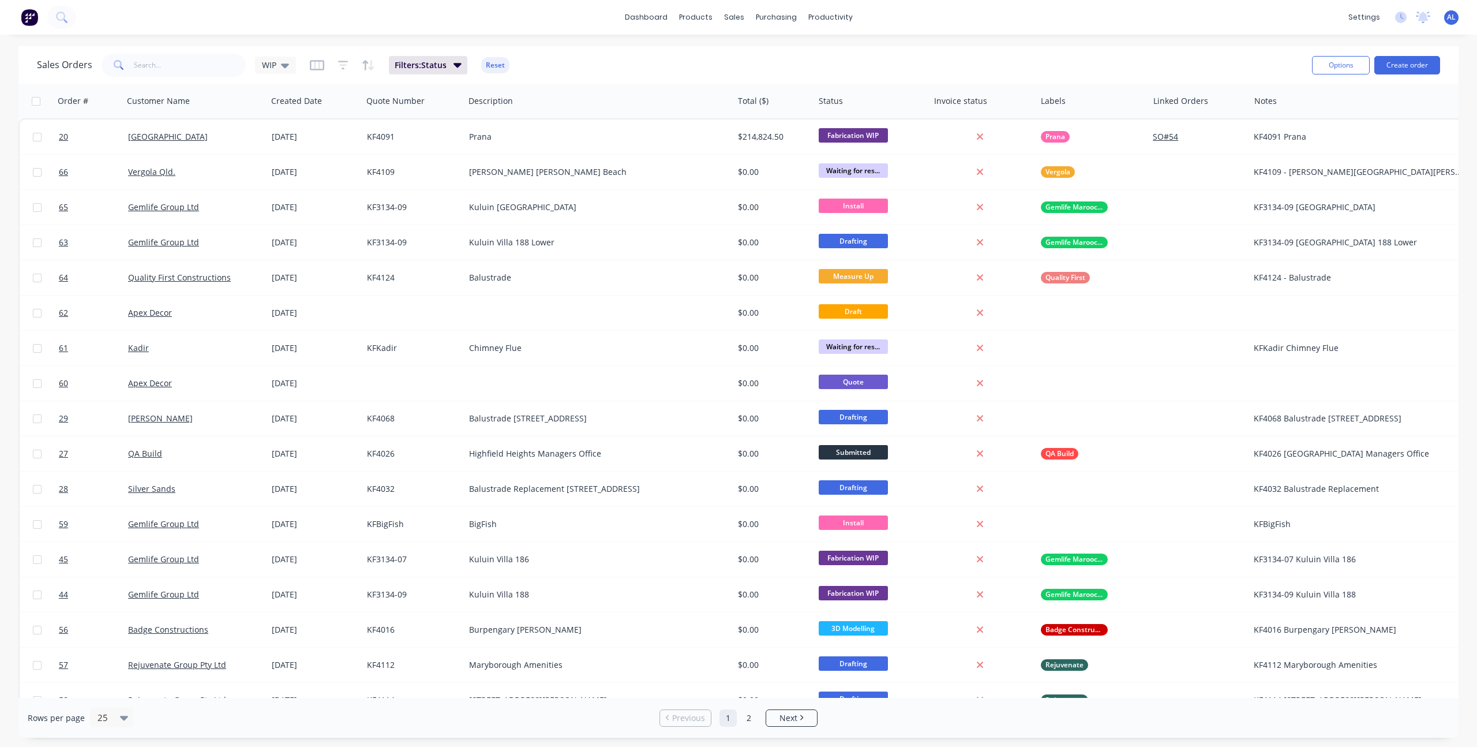  What do you see at coordinates (1407, 65) in the screenshot?
I see `button: Create order` at bounding box center [1407, 65].